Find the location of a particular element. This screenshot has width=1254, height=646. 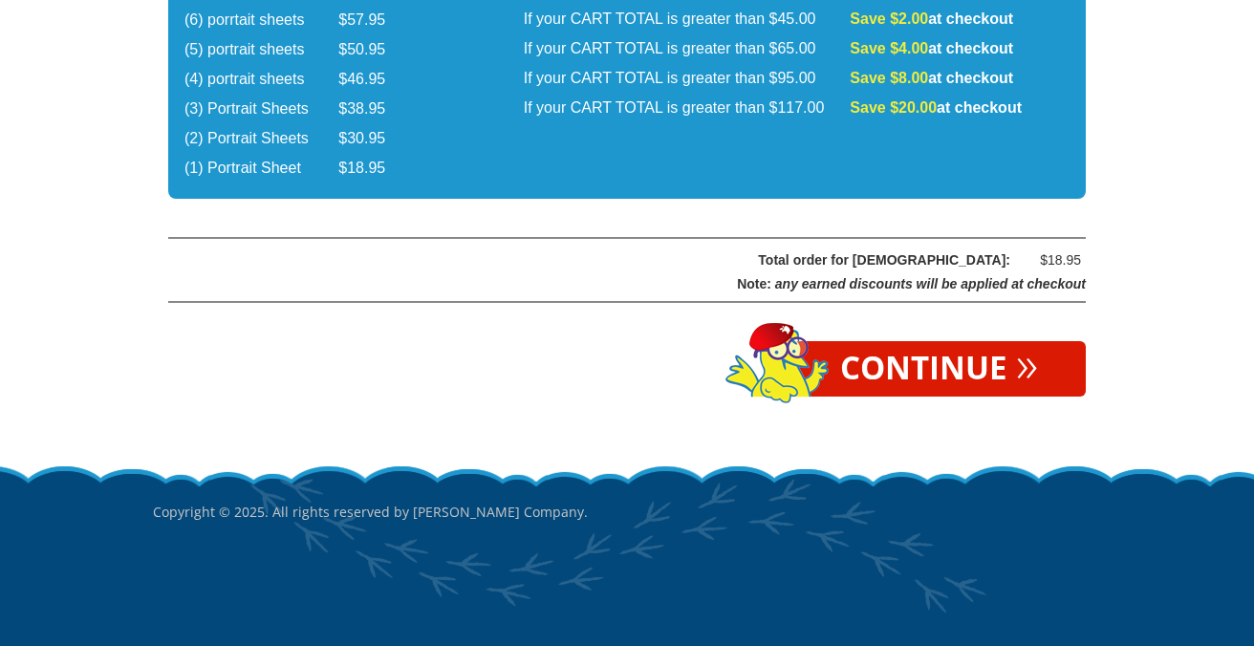

td: If your CART TOTAL is greater than $117.00 is located at coordinates (686, 108).